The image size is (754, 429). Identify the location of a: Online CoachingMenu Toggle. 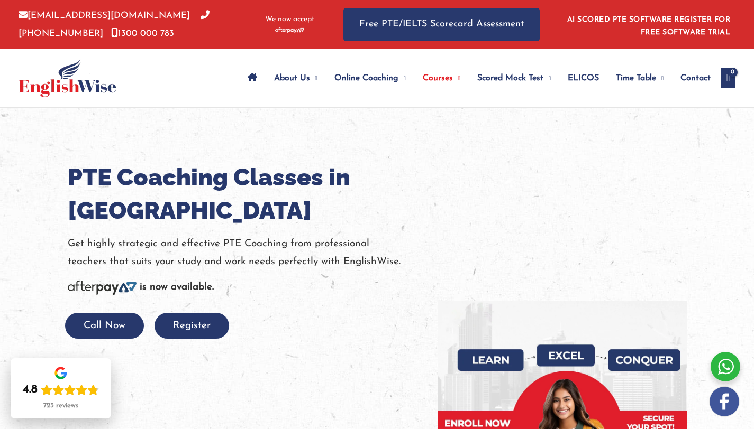
(370, 78).